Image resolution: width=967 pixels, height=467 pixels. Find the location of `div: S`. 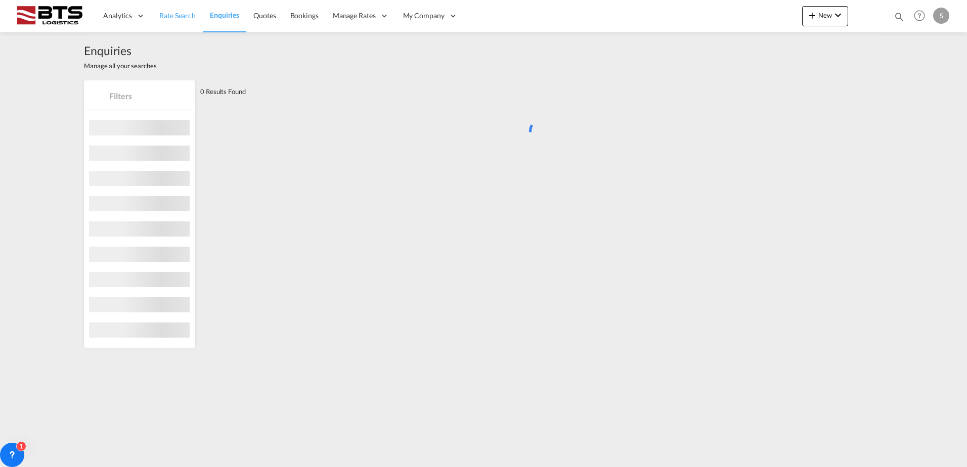

div: S is located at coordinates (941, 16).